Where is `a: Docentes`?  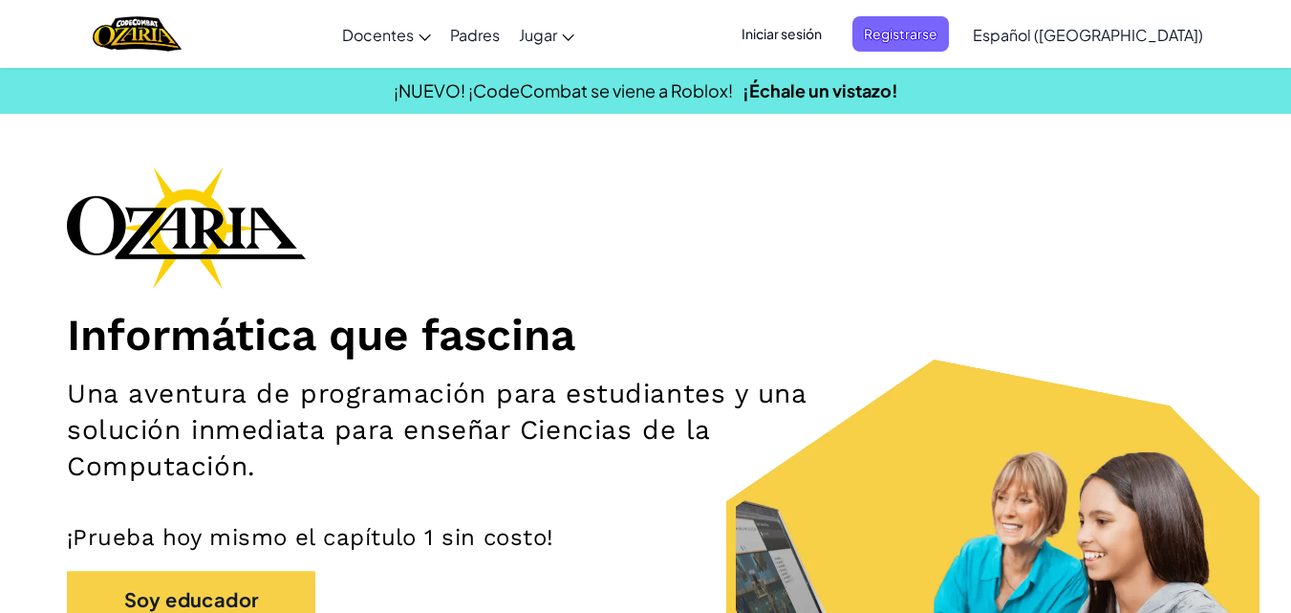
a: Docentes is located at coordinates (386, 34).